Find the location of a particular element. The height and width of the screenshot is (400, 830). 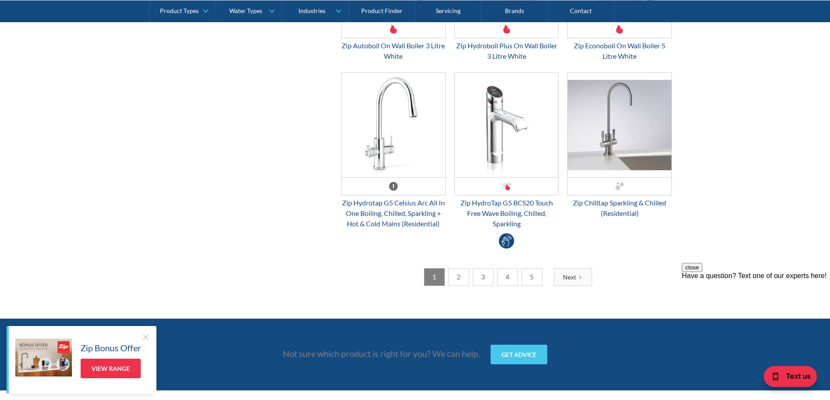

a: Zip Chilltap Sparkling & Chilled (Residential)Zip Chilltap Sparkling & Chilled (Residential) is located at coordinates (620, 146).